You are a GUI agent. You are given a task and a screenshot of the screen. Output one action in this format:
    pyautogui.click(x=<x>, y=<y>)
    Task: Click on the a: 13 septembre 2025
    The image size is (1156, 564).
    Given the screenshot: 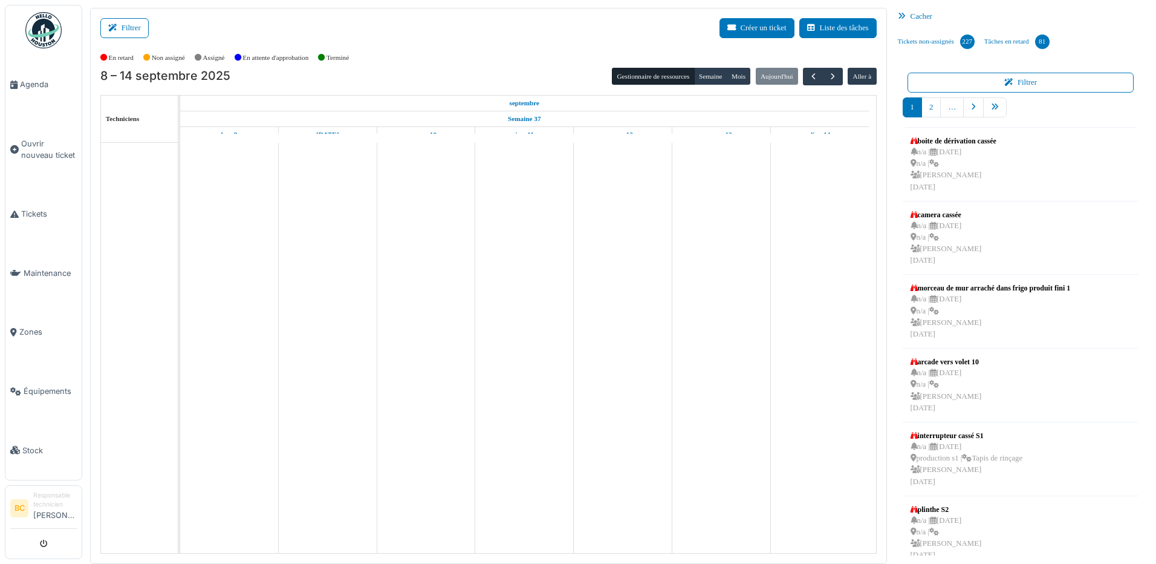 What is the action you would take?
    pyautogui.click(x=721, y=134)
    